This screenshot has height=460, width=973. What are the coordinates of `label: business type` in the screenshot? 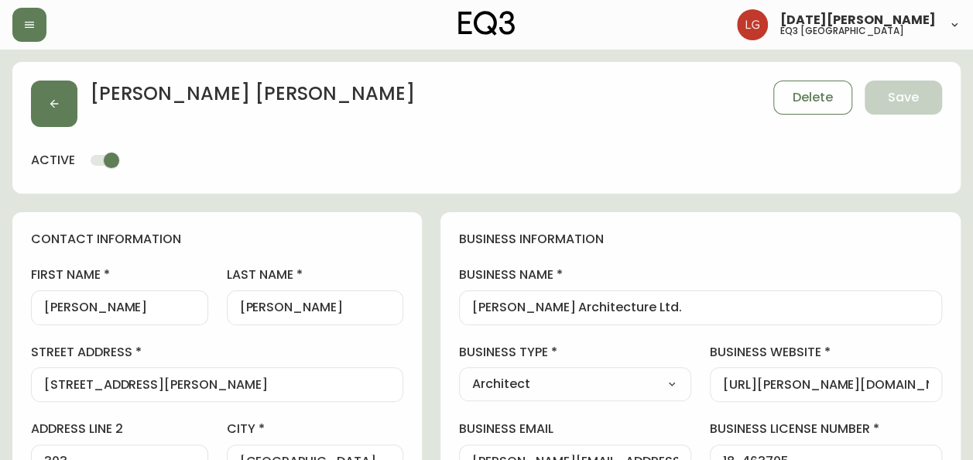 It's located at (575, 352).